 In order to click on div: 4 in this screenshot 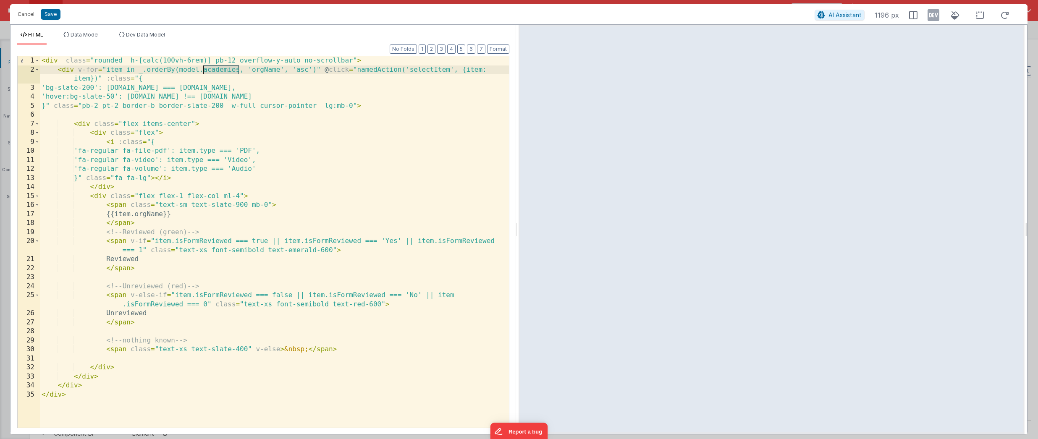, I will do `click(29, 97)`.